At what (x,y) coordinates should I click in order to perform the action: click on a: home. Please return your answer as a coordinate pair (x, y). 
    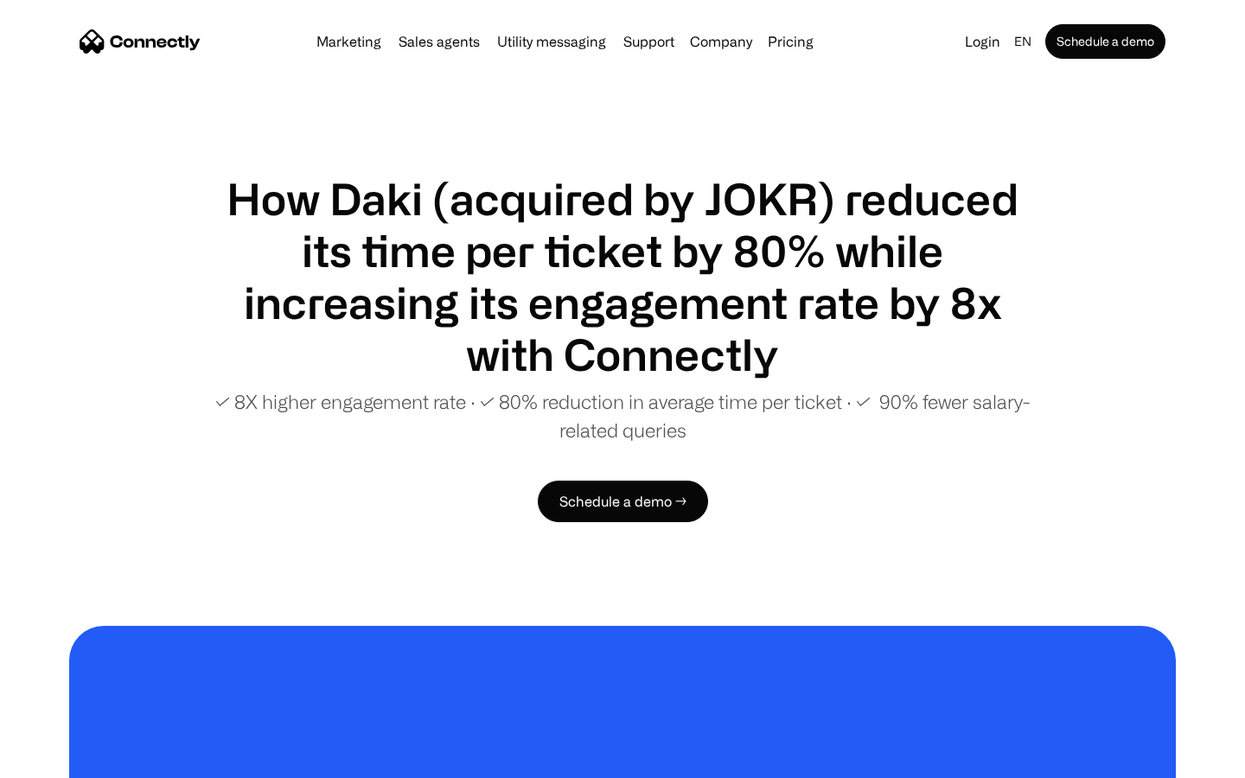
    Looking at the image, I should click on (140, 41).